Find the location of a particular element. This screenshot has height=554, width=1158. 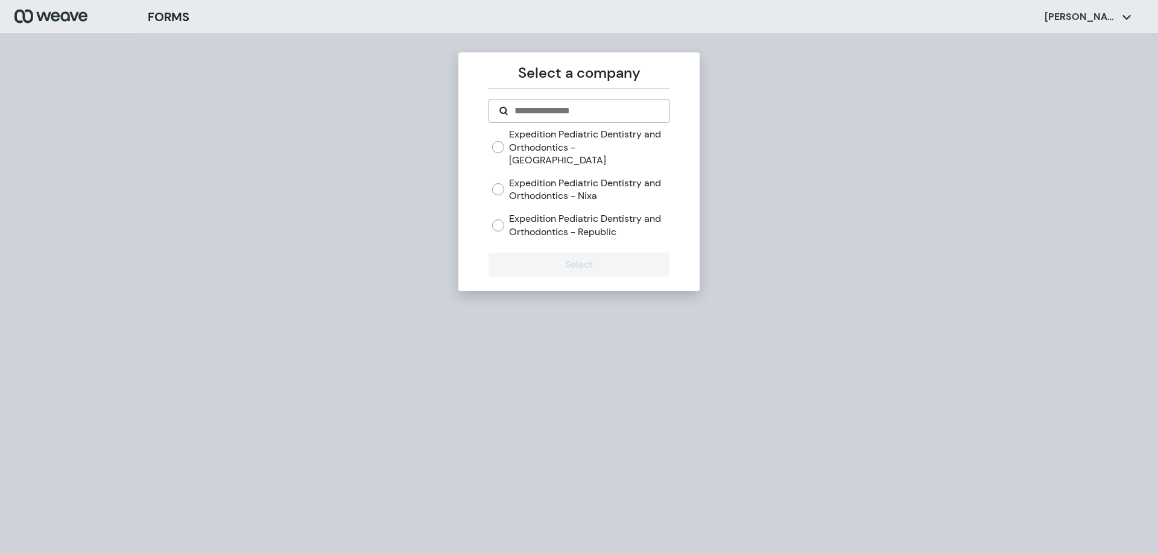

button: Select is located at coordinates (578, 265).